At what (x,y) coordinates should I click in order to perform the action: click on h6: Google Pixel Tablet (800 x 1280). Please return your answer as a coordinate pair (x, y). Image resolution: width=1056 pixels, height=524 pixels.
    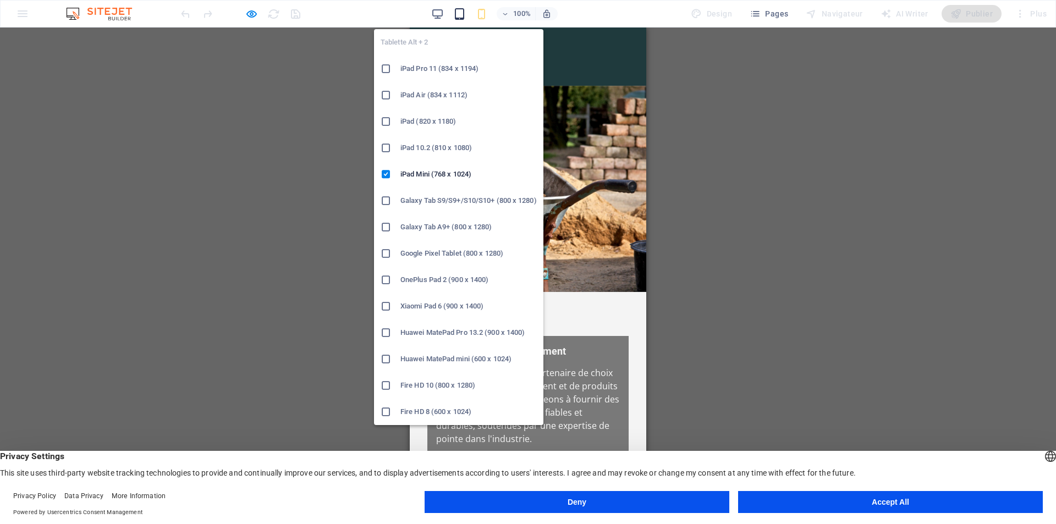
    Looking at the image, I should click on (469, 254).